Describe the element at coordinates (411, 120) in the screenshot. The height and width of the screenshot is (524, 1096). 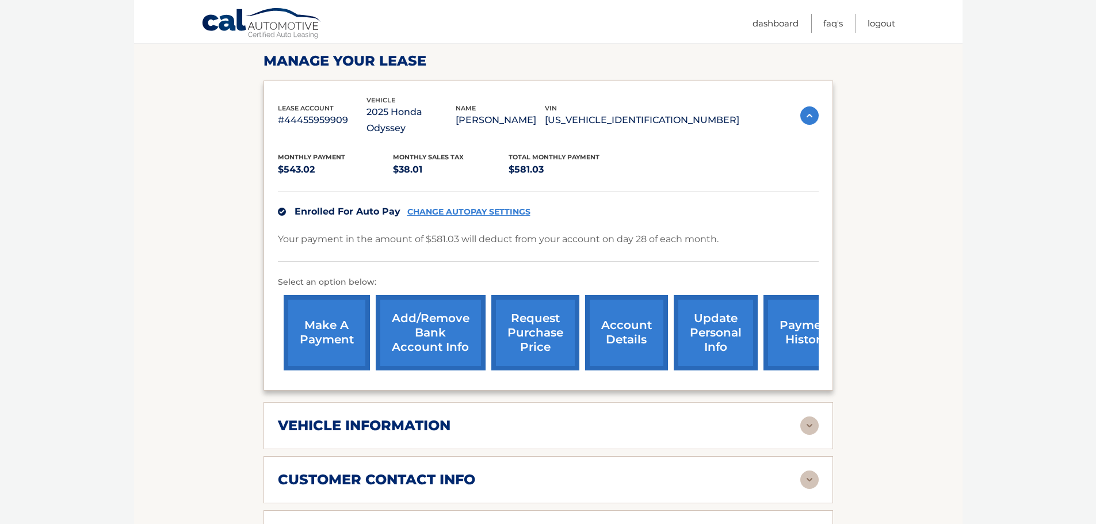
I see `p: 2025 Honda Odyssey` at that location.